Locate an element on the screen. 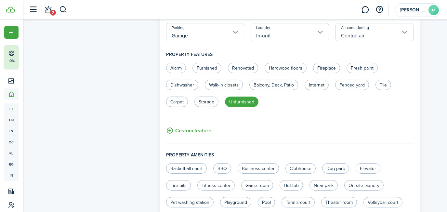  button: Open sidebar is located at coordinates (34, 10).